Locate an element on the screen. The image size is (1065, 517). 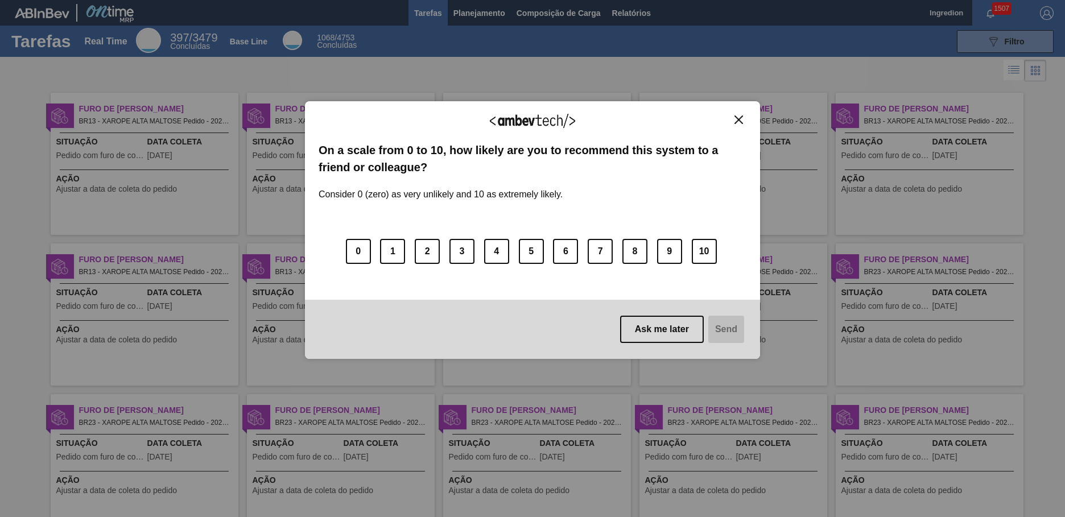
button: 6 is located at coordinates (566, 251).